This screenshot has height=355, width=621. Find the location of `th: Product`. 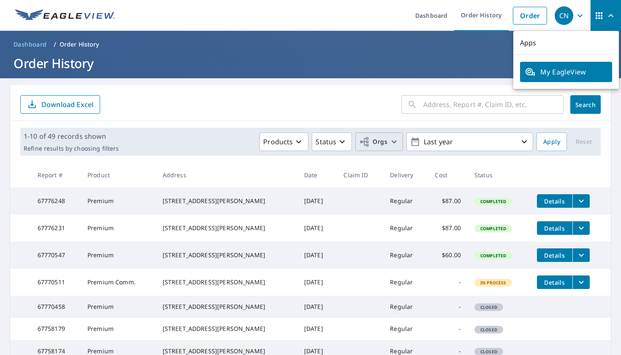

th: Product is located at coordinates (118, 175).